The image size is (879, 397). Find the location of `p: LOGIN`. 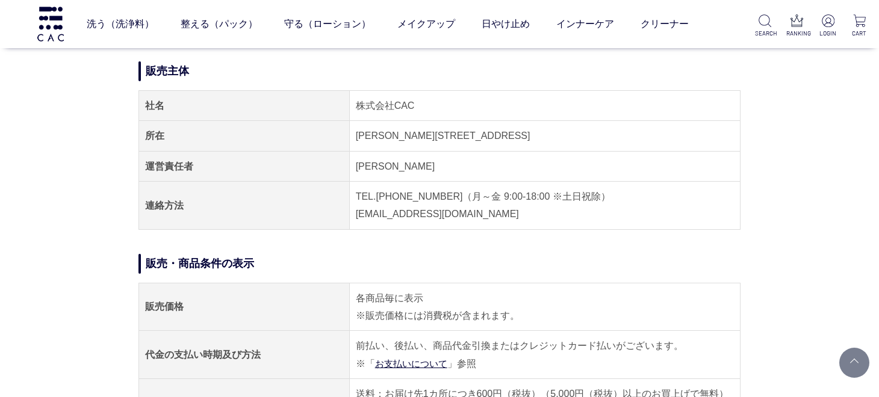

p: LOGIN is located at coordinates (827, 33).